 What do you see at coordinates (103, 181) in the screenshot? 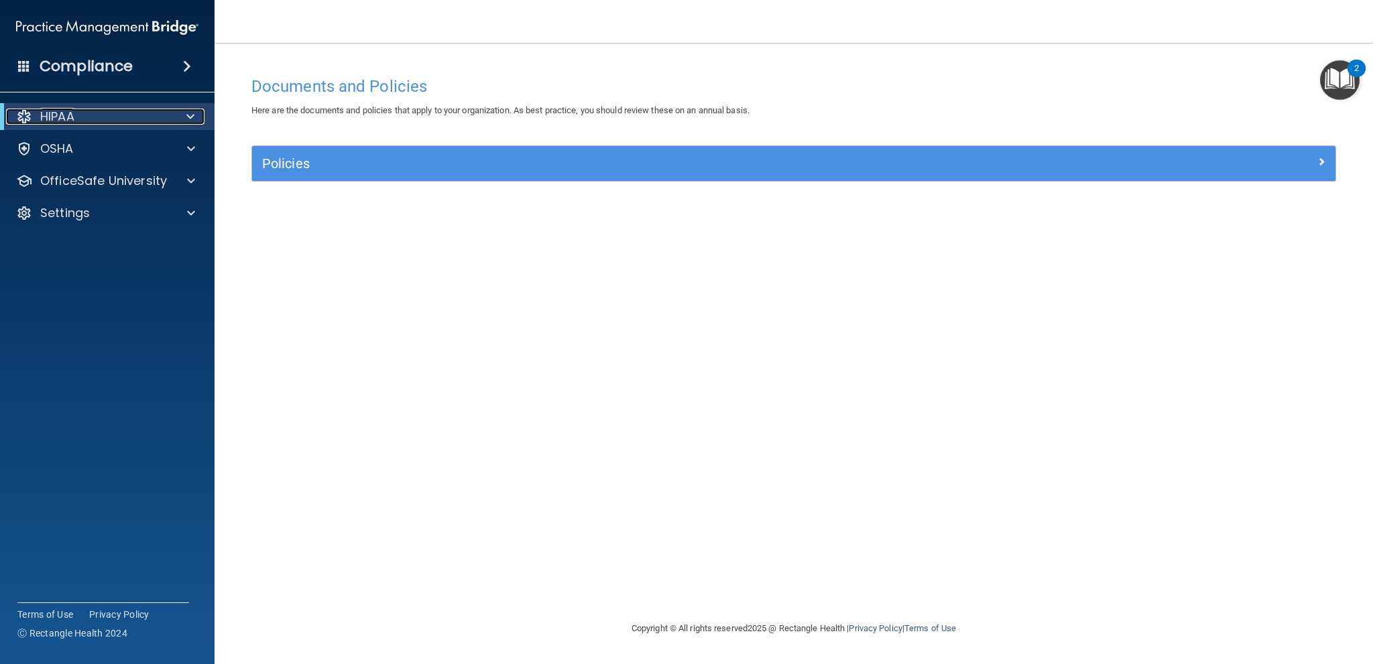
I see `p: OfficeSafe University` at bounding box center [103, 181].